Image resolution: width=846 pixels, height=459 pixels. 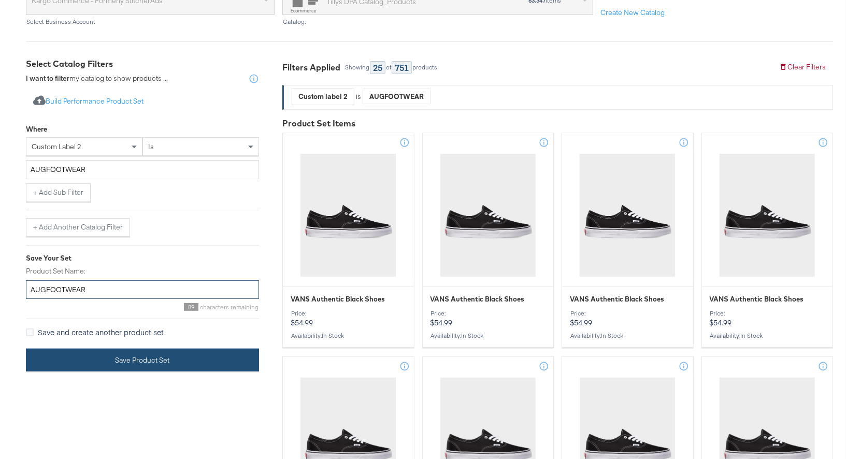 I want to click on div: Catalog:, so click(x=438, y=22).